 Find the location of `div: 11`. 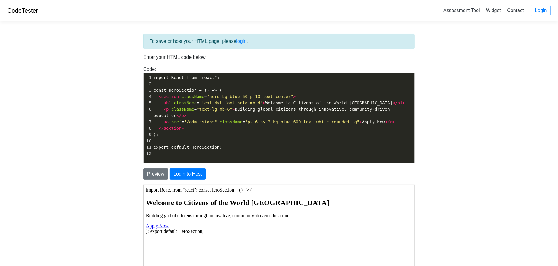

div: 11 is located at coordinates (148, 147).